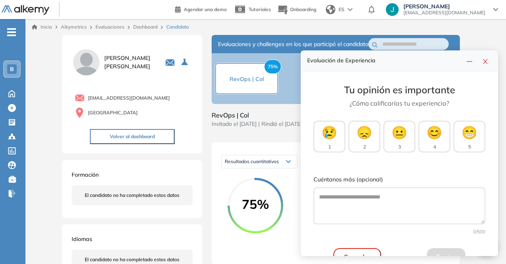  Describe the element at coordinates (12, 69) in the screenshot. I see `span: B` at that location.